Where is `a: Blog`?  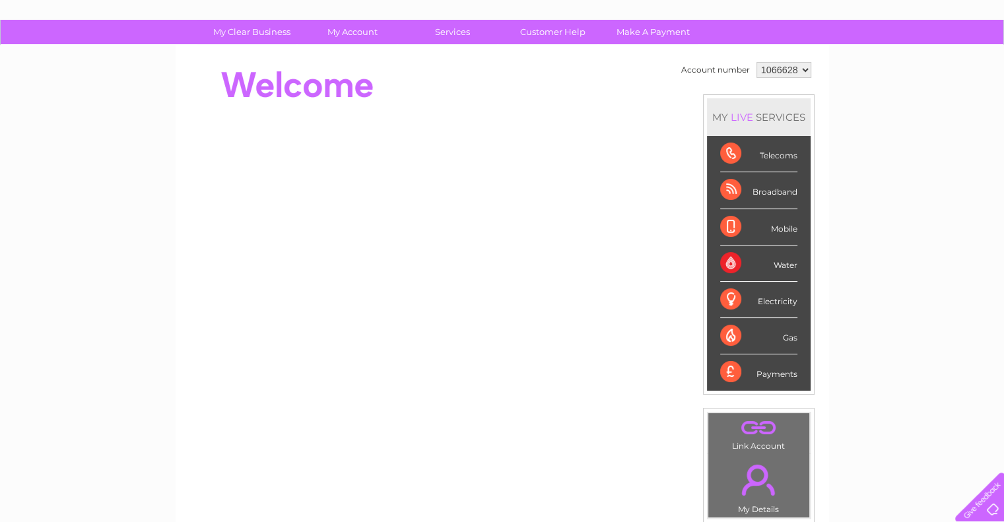
a: Blog is located at coordinates (898, 61).